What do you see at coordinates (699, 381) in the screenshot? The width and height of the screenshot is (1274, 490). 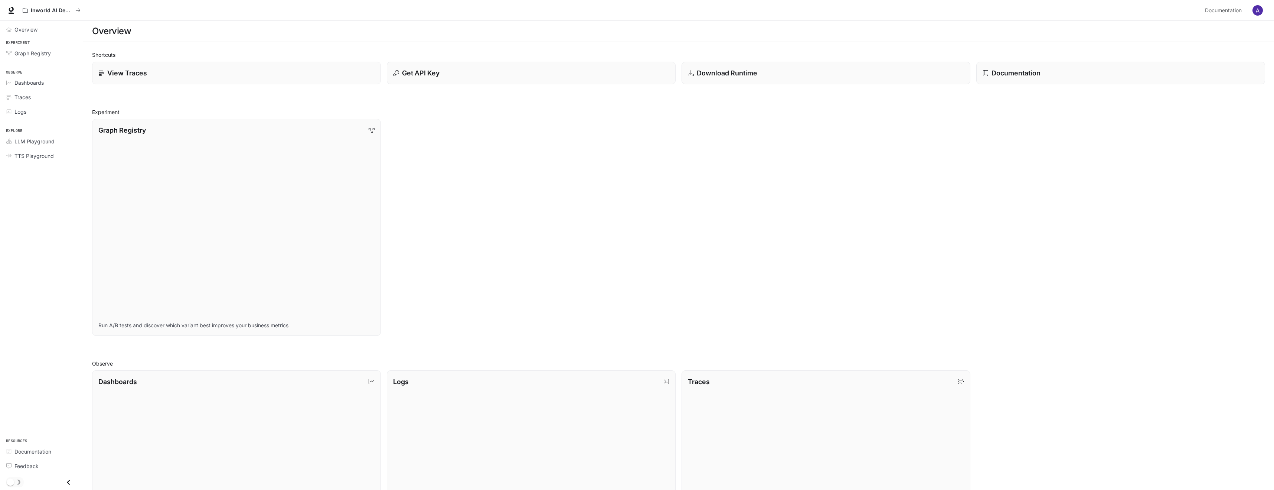 I see `p: Traces` at bounding box center [699, 381].